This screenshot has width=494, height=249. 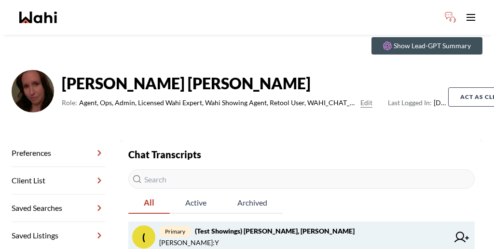 I want to click on img: b2a47312968194d5.jpeg, so click(x=33, y=91).